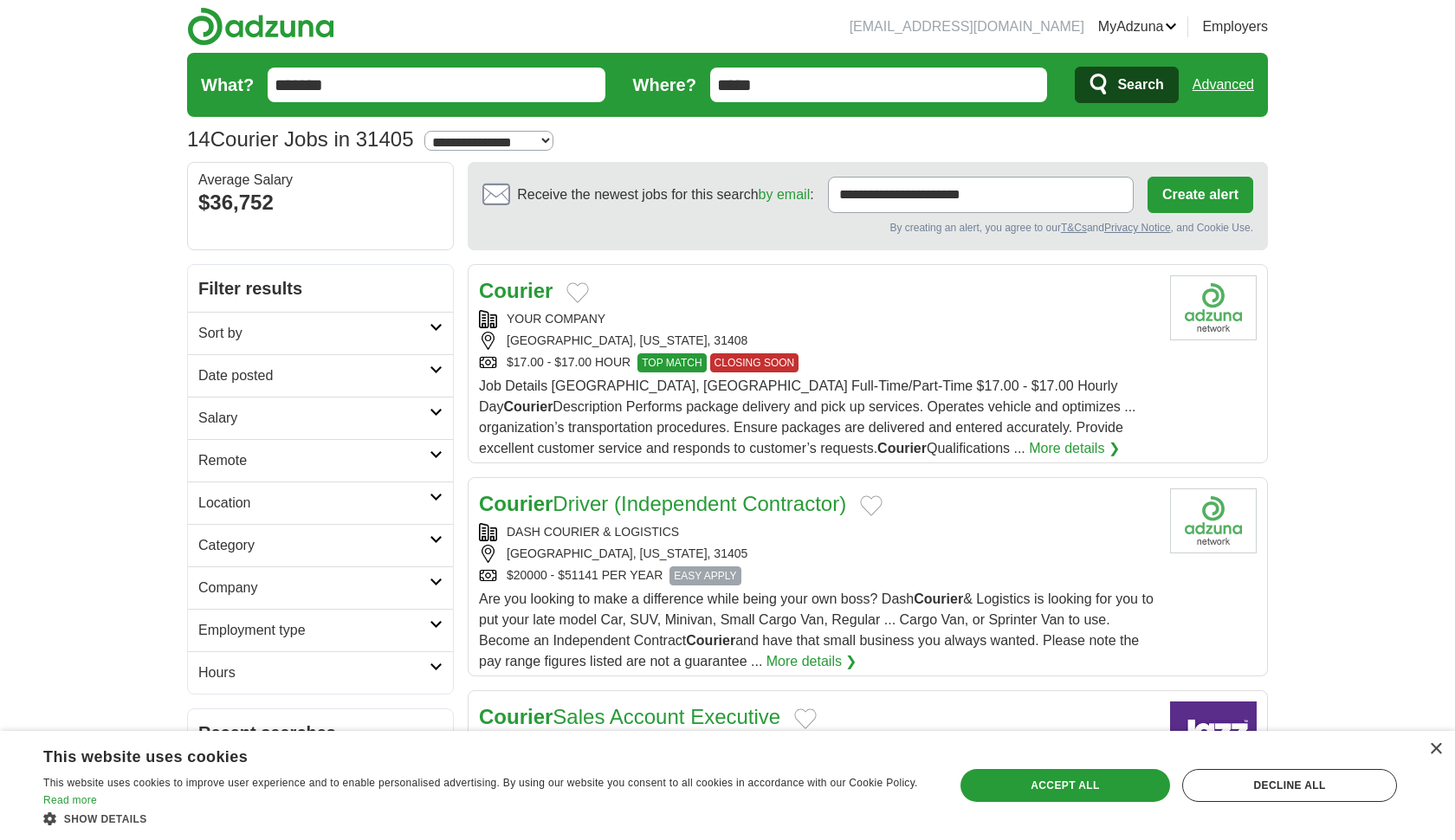 The image size is (1455, 840). I want to click on a: Sort by, so click(320, 333).